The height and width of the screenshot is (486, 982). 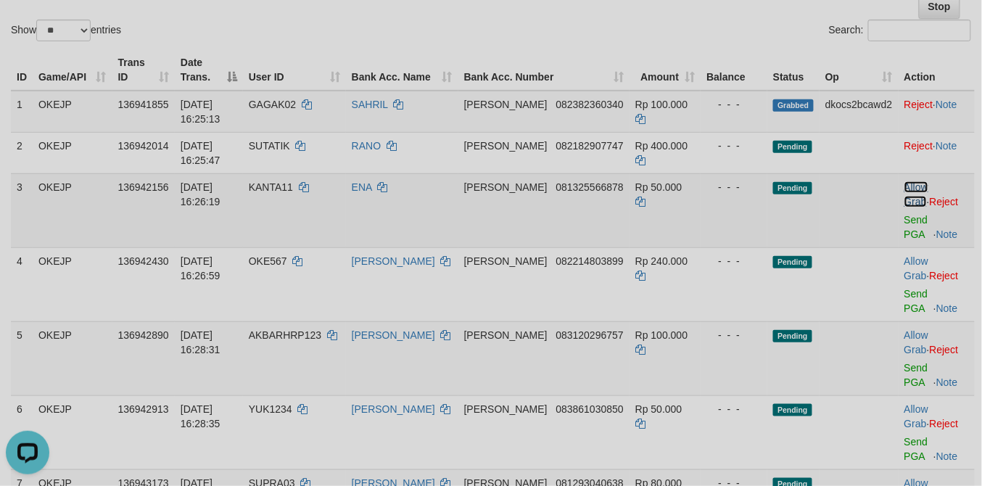 I want to click on td: 1, so click(x=22, y=112).